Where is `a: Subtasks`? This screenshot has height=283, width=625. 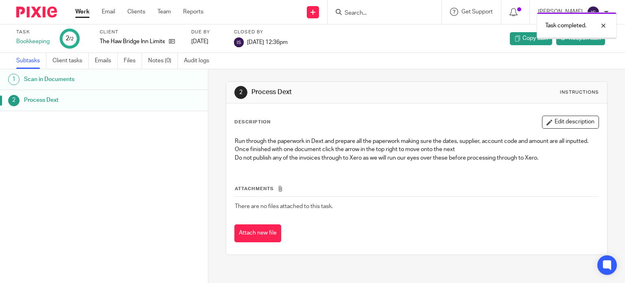 a: Subtasks is located at coordinates (31, 61).